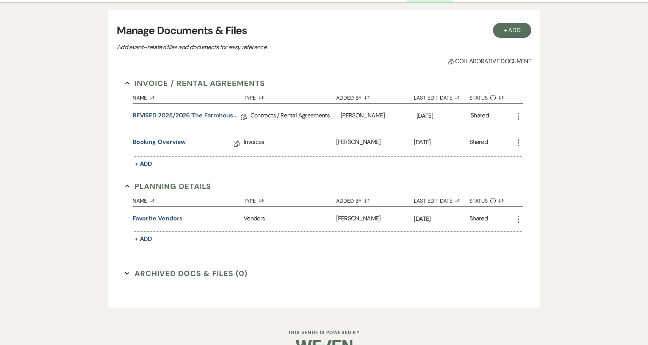 The height and width of the screenshot is (345, 648). I want to click on button: Planning Details, so click(168, 186).